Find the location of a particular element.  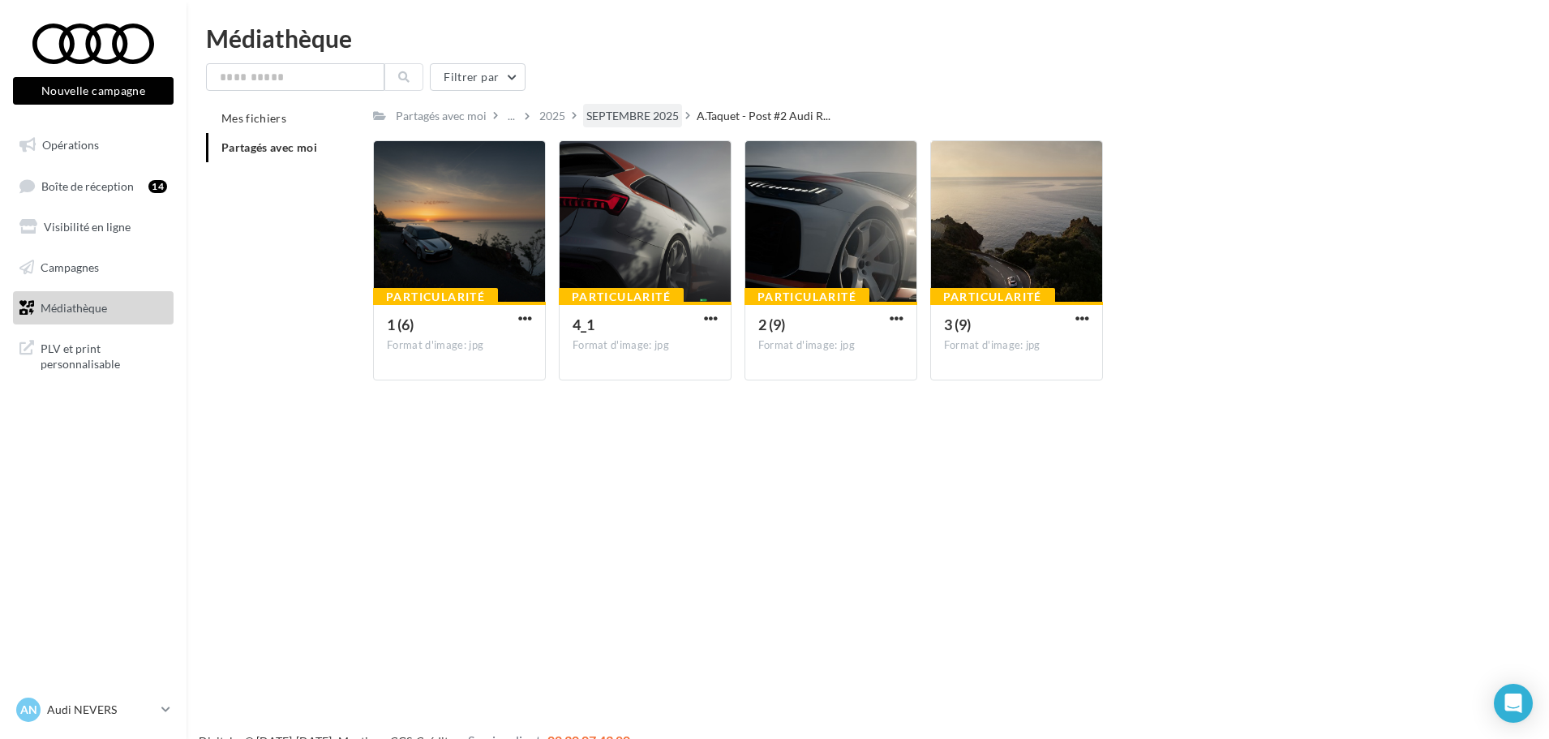

span: Partagés avec moi is located at coordinates (269, 147).